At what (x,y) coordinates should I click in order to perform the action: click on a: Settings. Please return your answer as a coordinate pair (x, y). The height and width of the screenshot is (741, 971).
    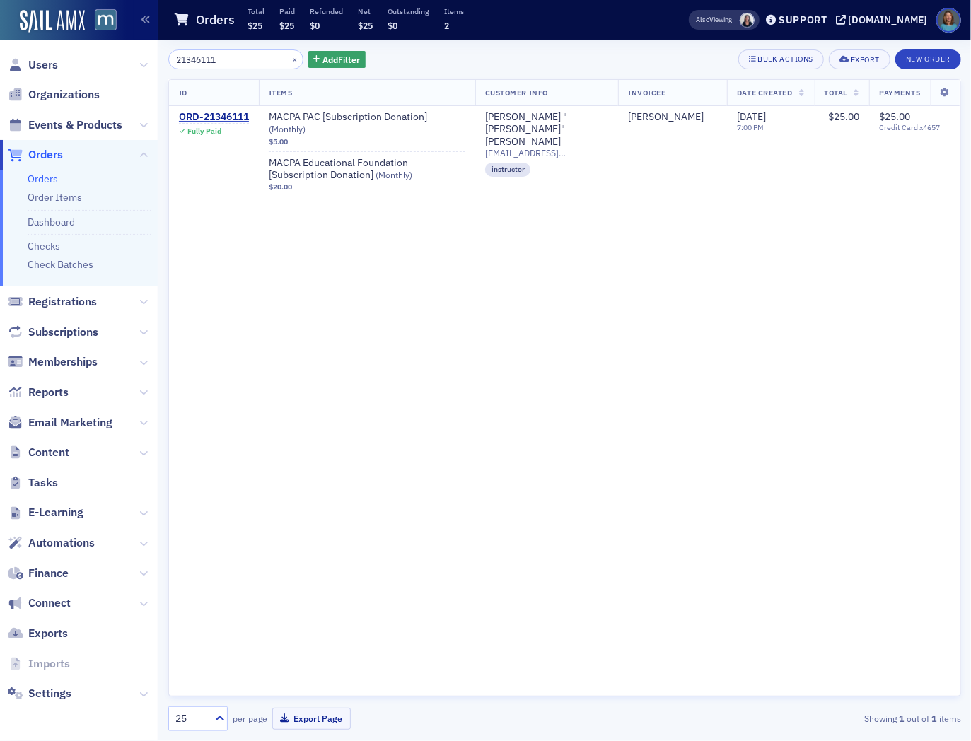
    Looking at the image, I should click on (40, 694).